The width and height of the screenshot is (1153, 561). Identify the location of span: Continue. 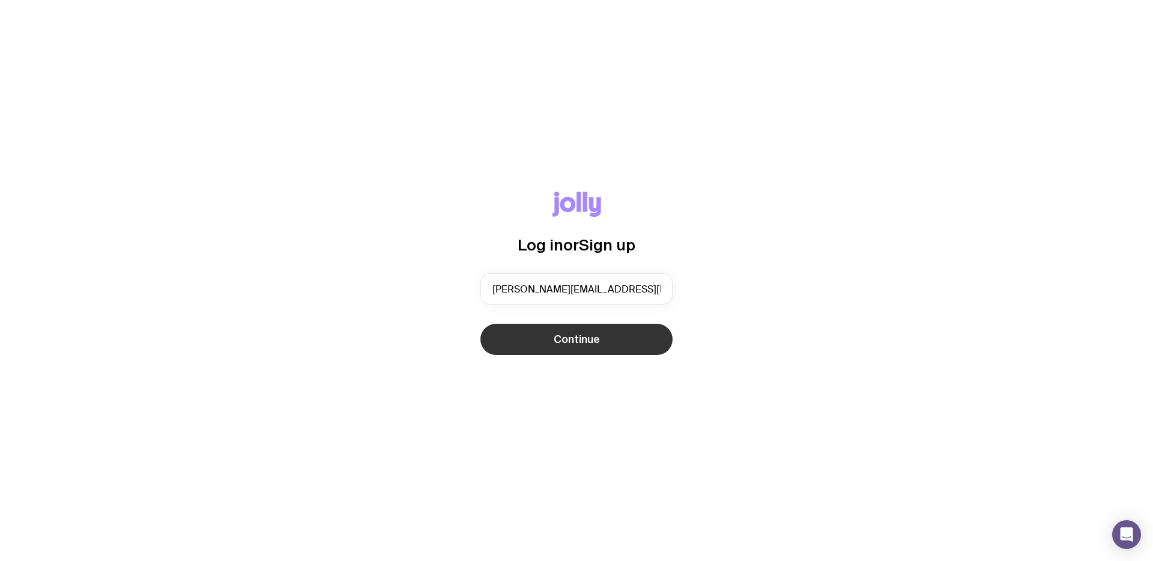
(576, 339).